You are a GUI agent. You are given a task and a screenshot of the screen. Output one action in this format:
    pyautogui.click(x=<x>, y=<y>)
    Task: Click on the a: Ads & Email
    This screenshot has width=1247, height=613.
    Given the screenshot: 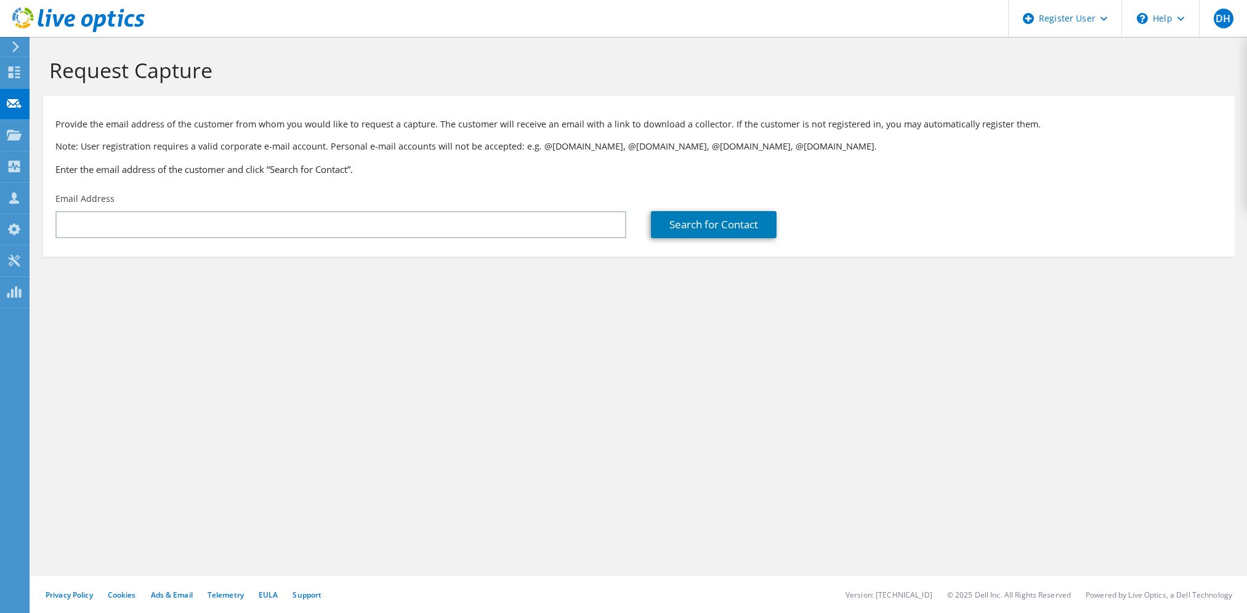 What is the action you would take?
    pyautogui.click(x=172, y=595)
    